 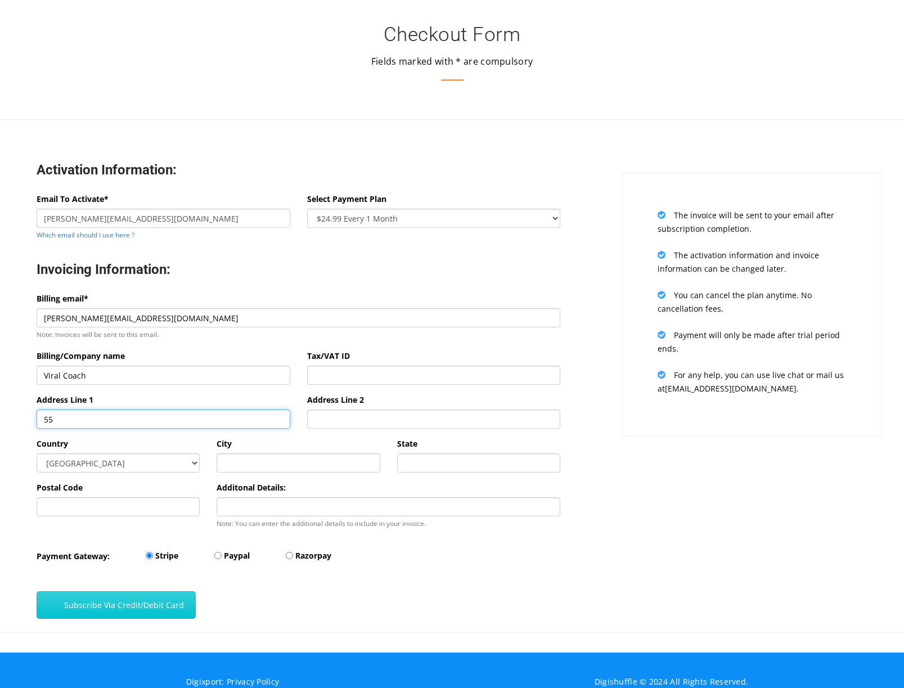 I want to click on label: State, so click(x=407, y=444).